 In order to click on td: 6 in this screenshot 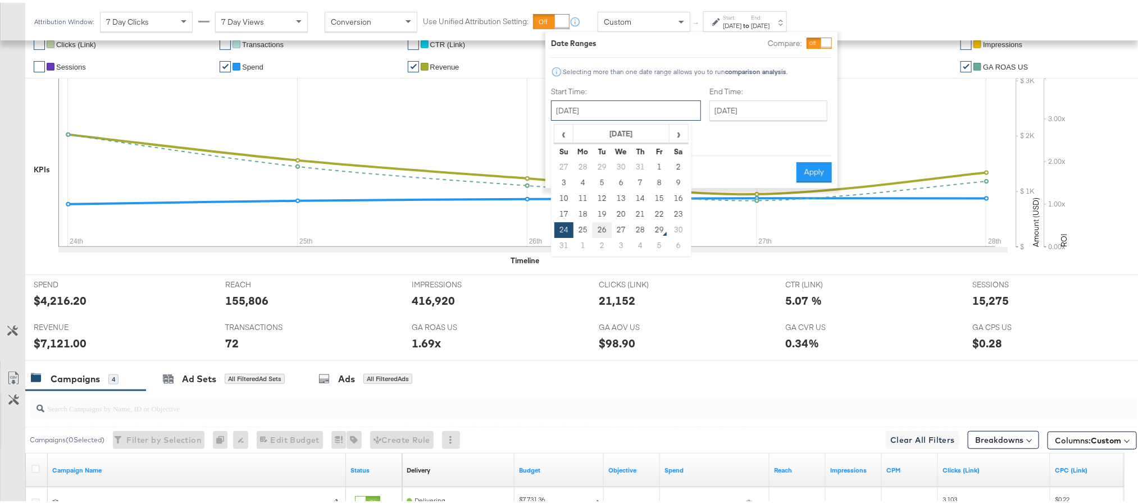, I will do `click(621, 180)`.